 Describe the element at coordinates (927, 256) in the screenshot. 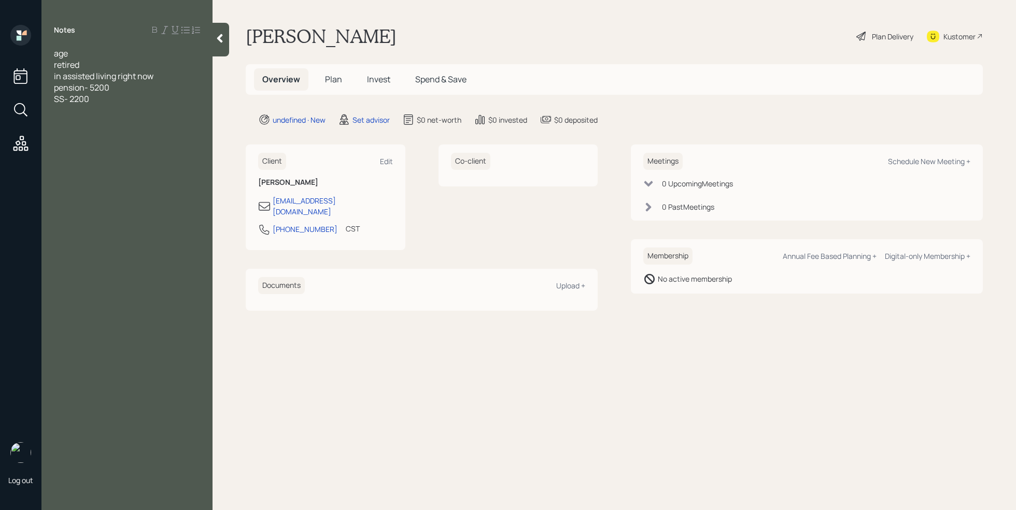

I see `div: Digital-only Membership +` at that location.